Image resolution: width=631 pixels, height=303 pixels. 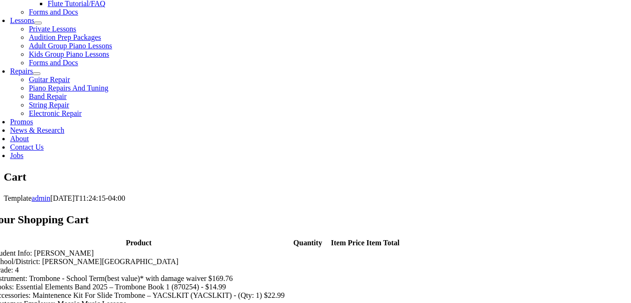 I want to click on th: Item Price, so click(x=348, y=243).